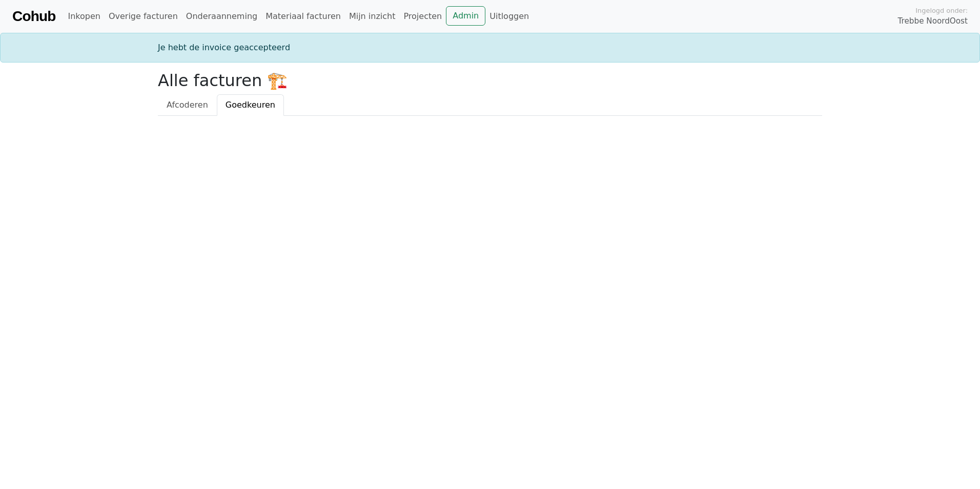 The width and height of the screenshot is (980, 489). Describe the element at coordinates (250, 105) in the screenshot. I see `span: Goedkeuren` at that location.